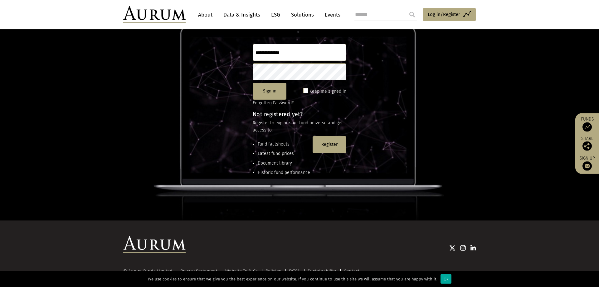  What do you see at coordinates (284, 144) in the screenshot?
I see `li: Fund factsheets` at bounding box center [284, 144].